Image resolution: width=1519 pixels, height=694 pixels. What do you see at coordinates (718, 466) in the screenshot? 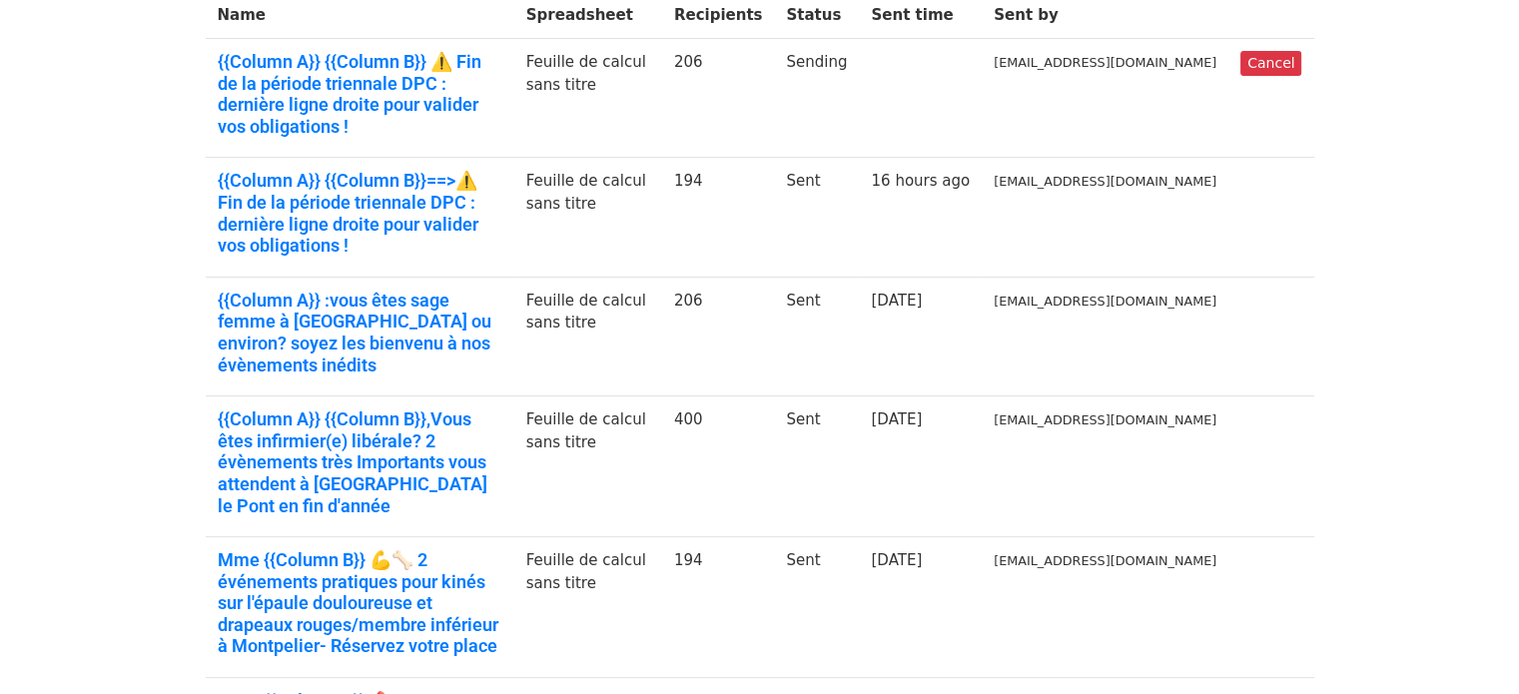
I see `td: 400` at bounding box center [718, 466].